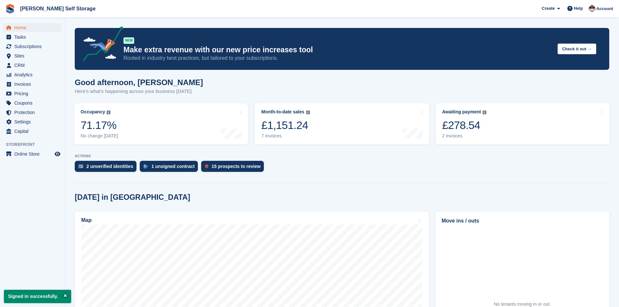 This screenshot has width=619, height=307. What do you see at coordinates (234, 168) in the screenshot?
I see `a: 15 prospects to review` at bounding box center [234, 168].